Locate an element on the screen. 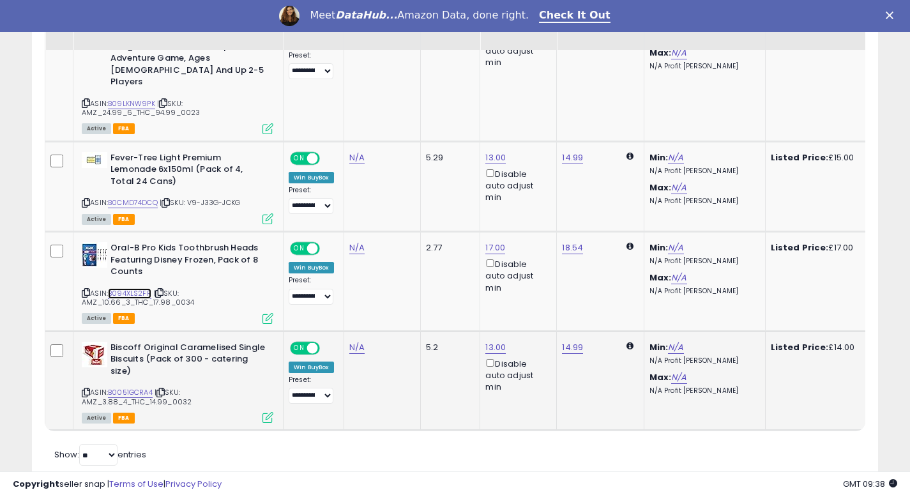 Image resolution: width=910 pixels, height=497 pixels. a: B094XLS2FR is located at coordinates (130, 293).